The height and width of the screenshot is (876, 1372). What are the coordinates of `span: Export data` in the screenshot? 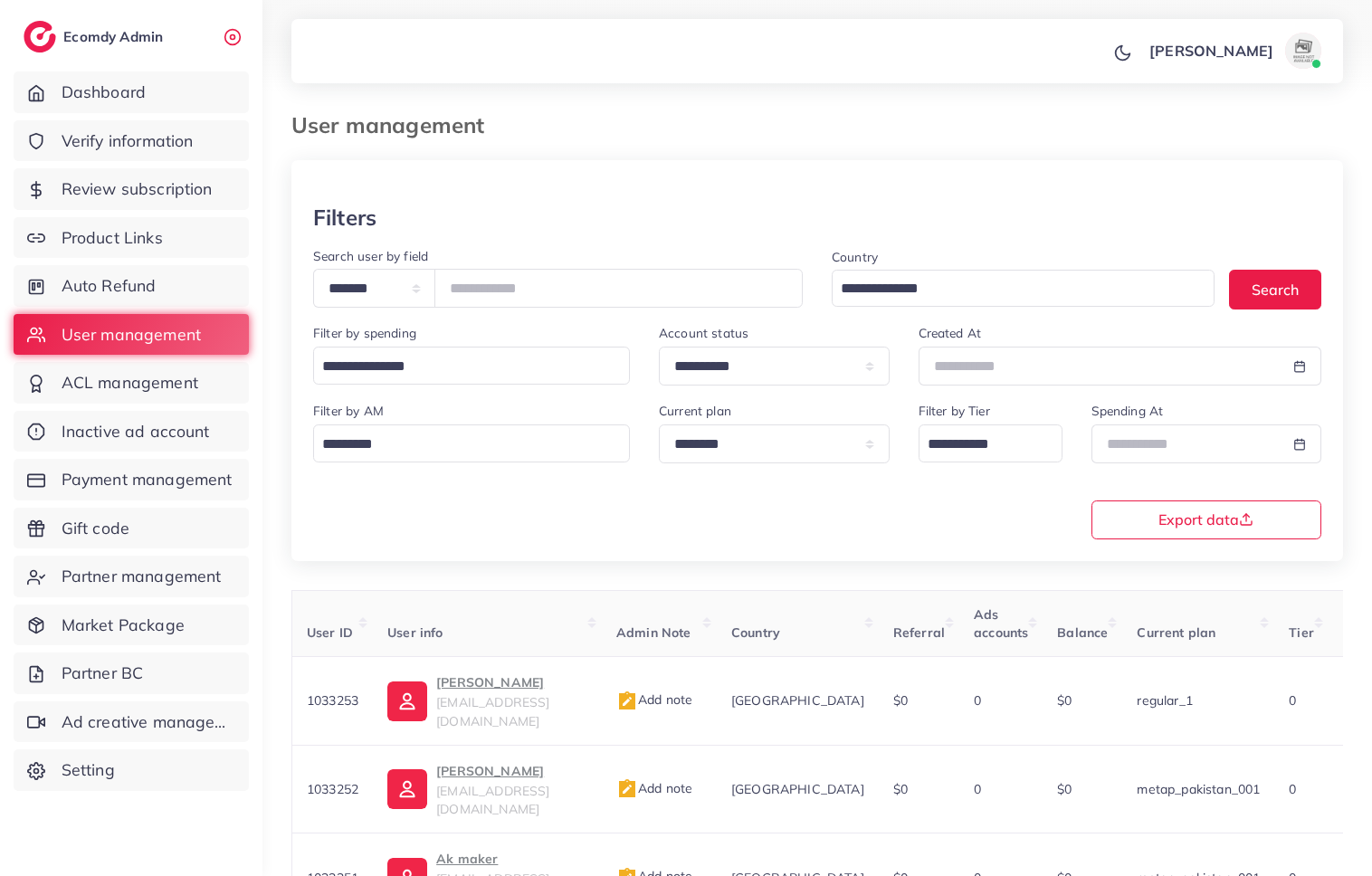 It's located at (1206, 519).